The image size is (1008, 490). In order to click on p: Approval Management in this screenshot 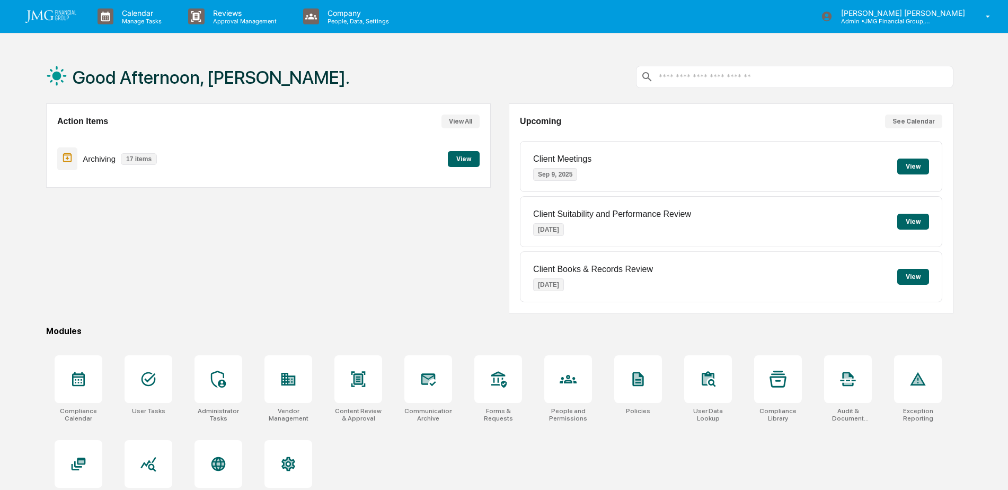, I will do `click(243, 21)`.